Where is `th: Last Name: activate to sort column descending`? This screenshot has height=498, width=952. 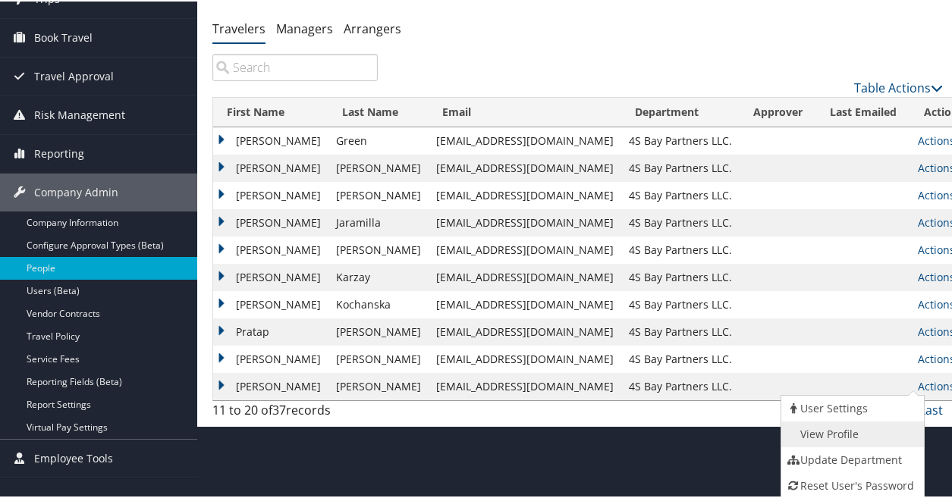
th: Last Name: activate to sort column descending is located at coordinates (379, 111).